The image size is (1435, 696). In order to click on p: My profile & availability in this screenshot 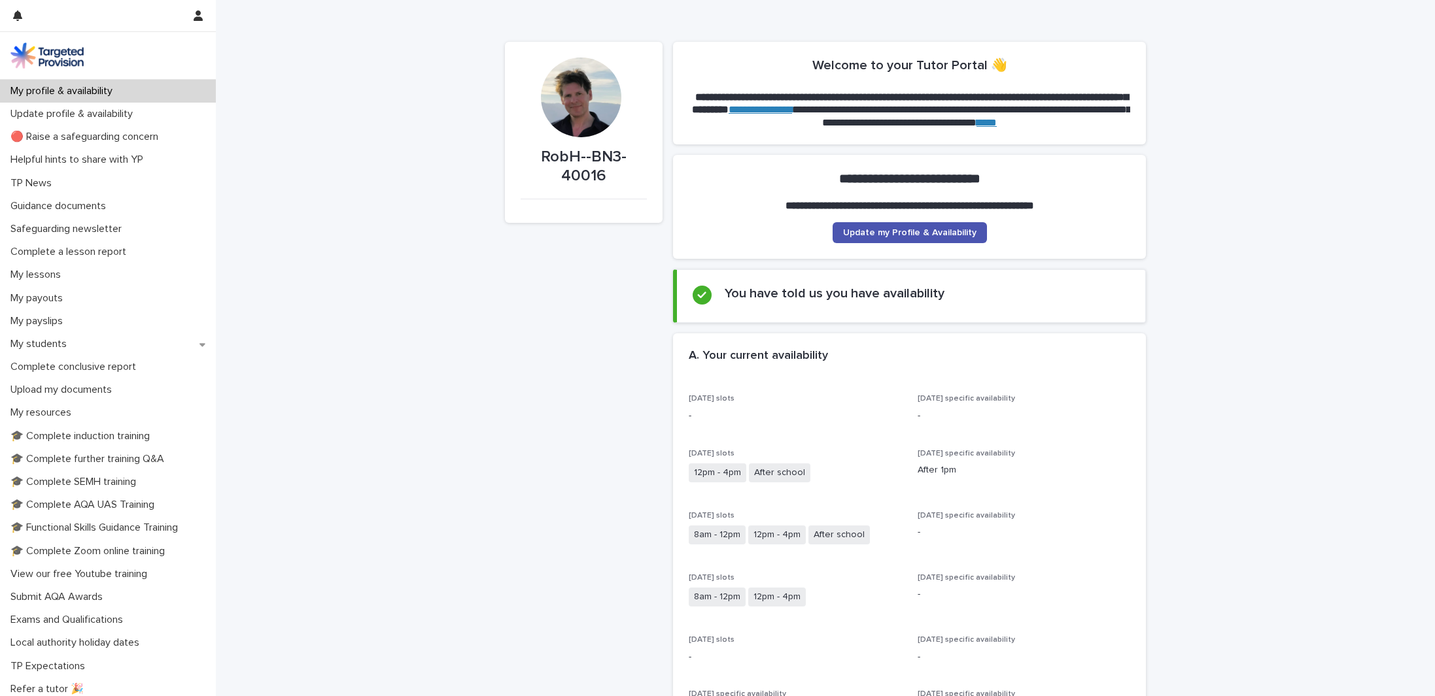, I will do `click(64, 91)`.